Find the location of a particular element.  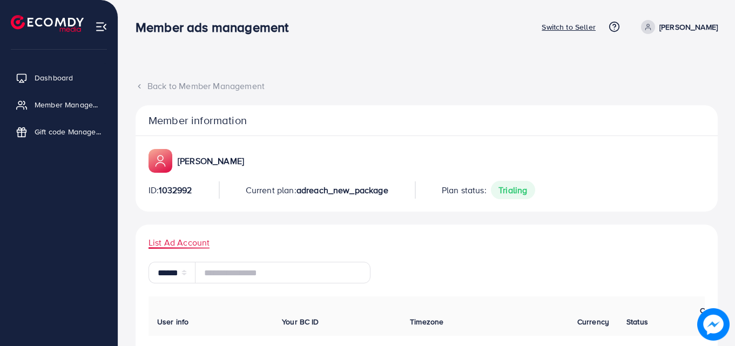

p: Plan status: is located at coordinates (488, 190).